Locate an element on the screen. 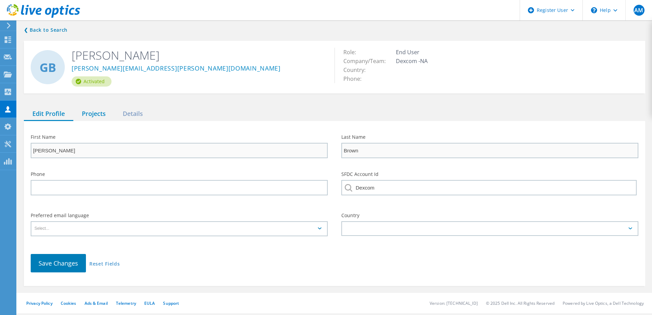 This screenshot has height=315, width=652. span: AM is located at coordinates (638, 10).